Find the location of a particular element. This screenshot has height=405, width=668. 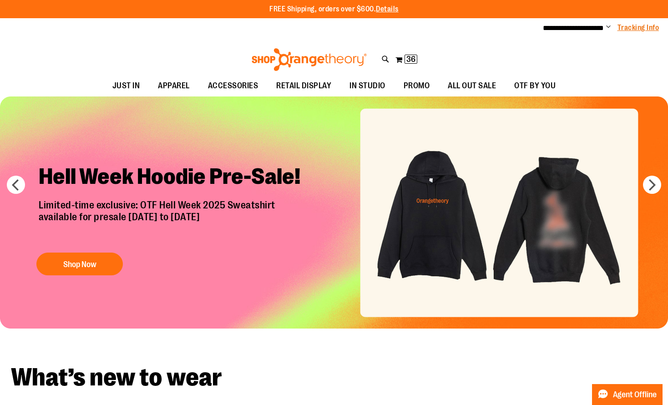

button: next is located at coordinates (652, 185).